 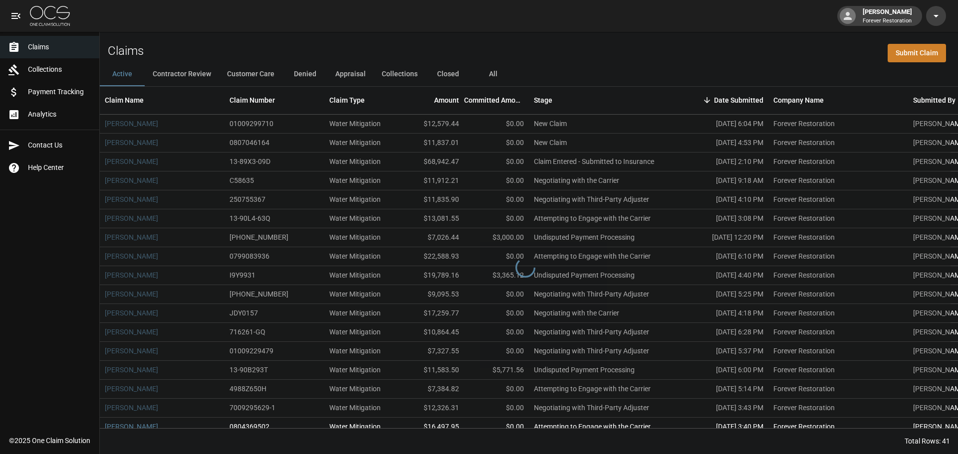 What do you see at coordinates (49, 441) in the screenshot?
I see `div: © 2025 One Claim Solution` at bounding box center [49, 441].